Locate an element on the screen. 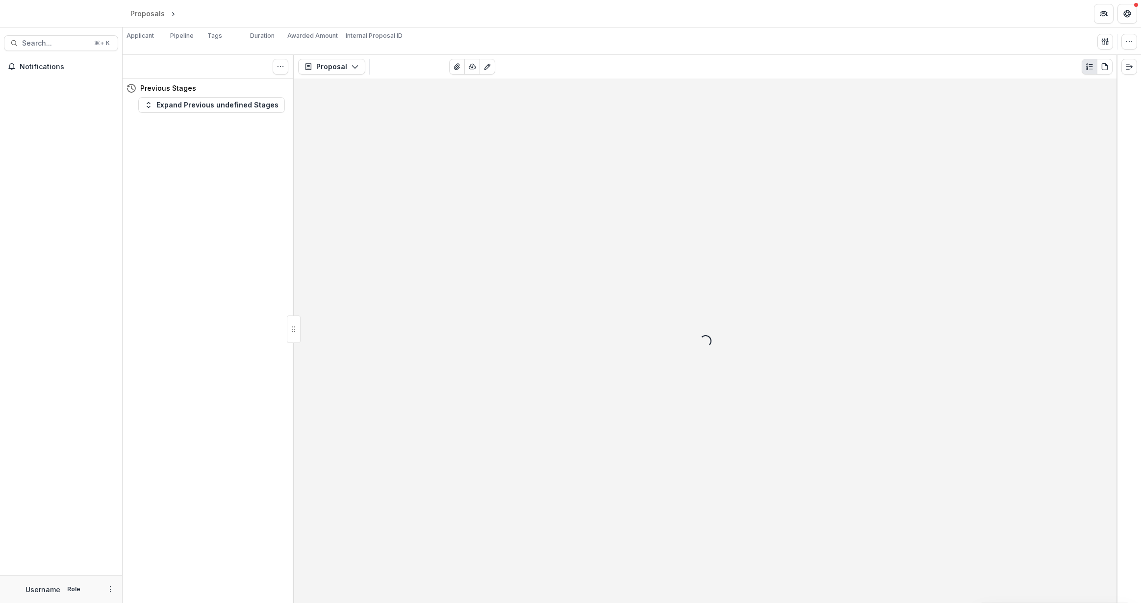 The image size is (1141, 603). button: Expand right is located at coordinates (1129, 67).